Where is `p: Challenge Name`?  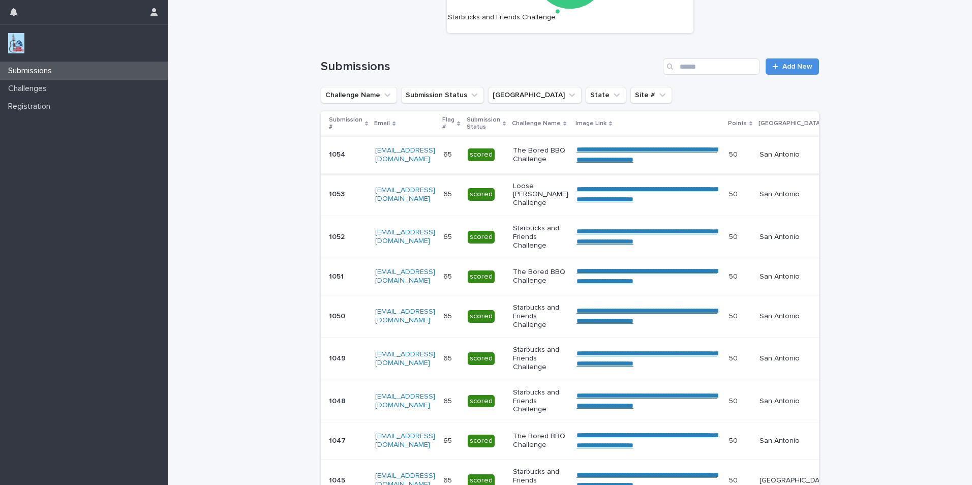 p: Challenge Name is located at coordinates (536, 123).